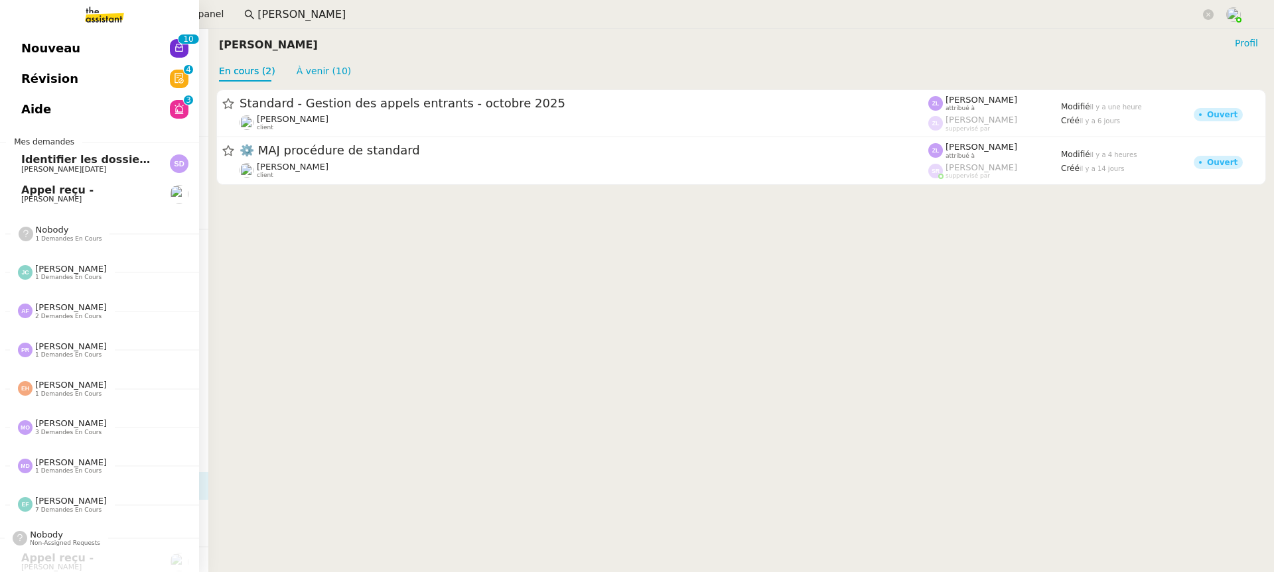  I want to click on span: Identifier les dossiers bloqués par les paiements, so click(167, 159).